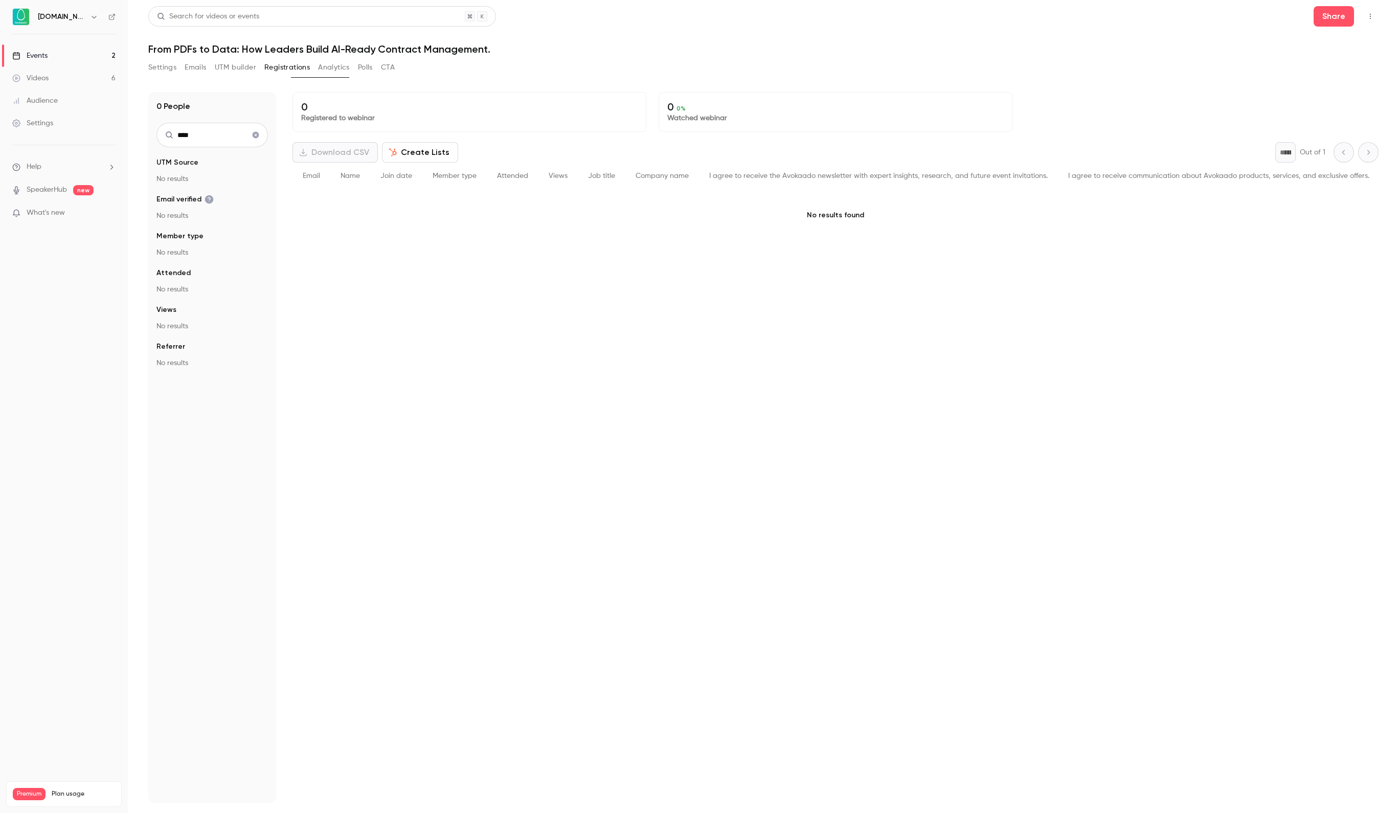 The height and width of the screenshot is (813, 1399). What do you see at coordinates (64, 167) in the screenshot?
I see `li: help-dropdown-opener` at bounding box center [64, 167].